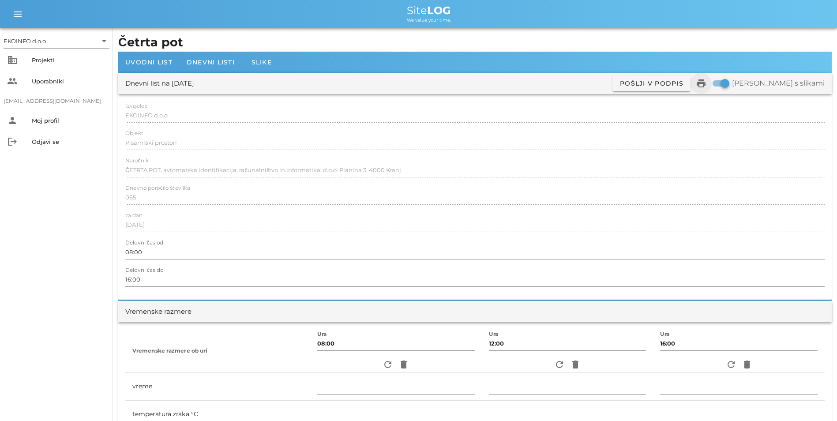  Describe the element at coordinates (69, 142) in the screenshot. I see `div: Odjavi se` at that location.